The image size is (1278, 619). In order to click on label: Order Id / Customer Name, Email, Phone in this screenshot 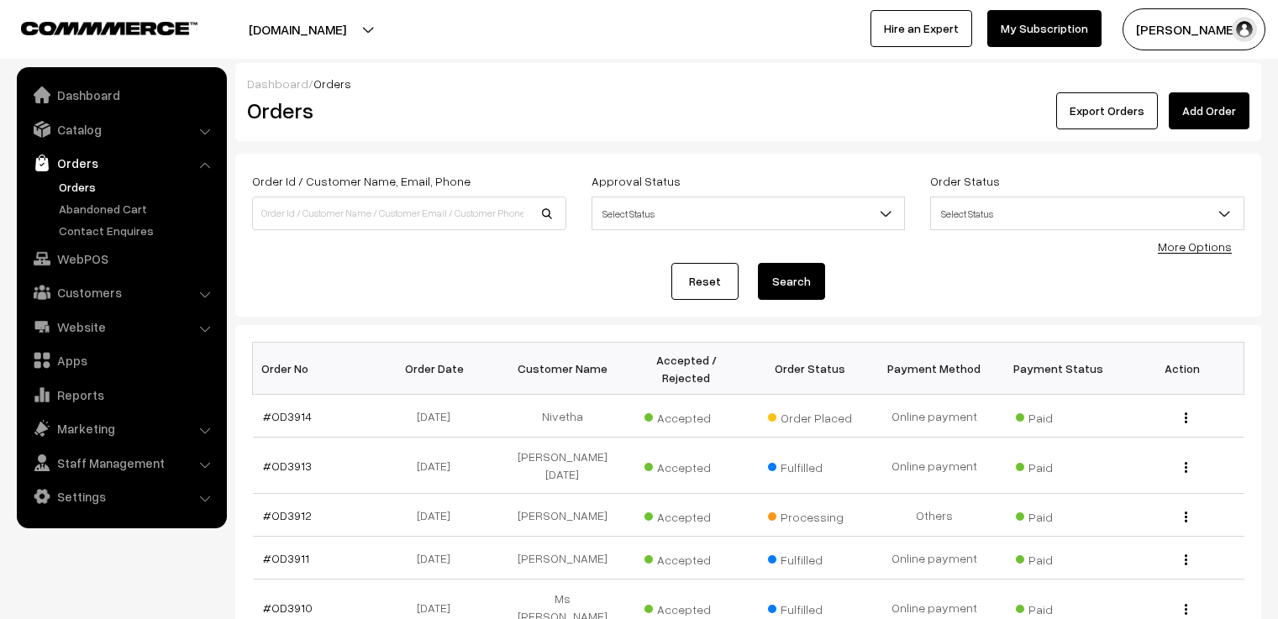, I will do `click(361, 181)`.